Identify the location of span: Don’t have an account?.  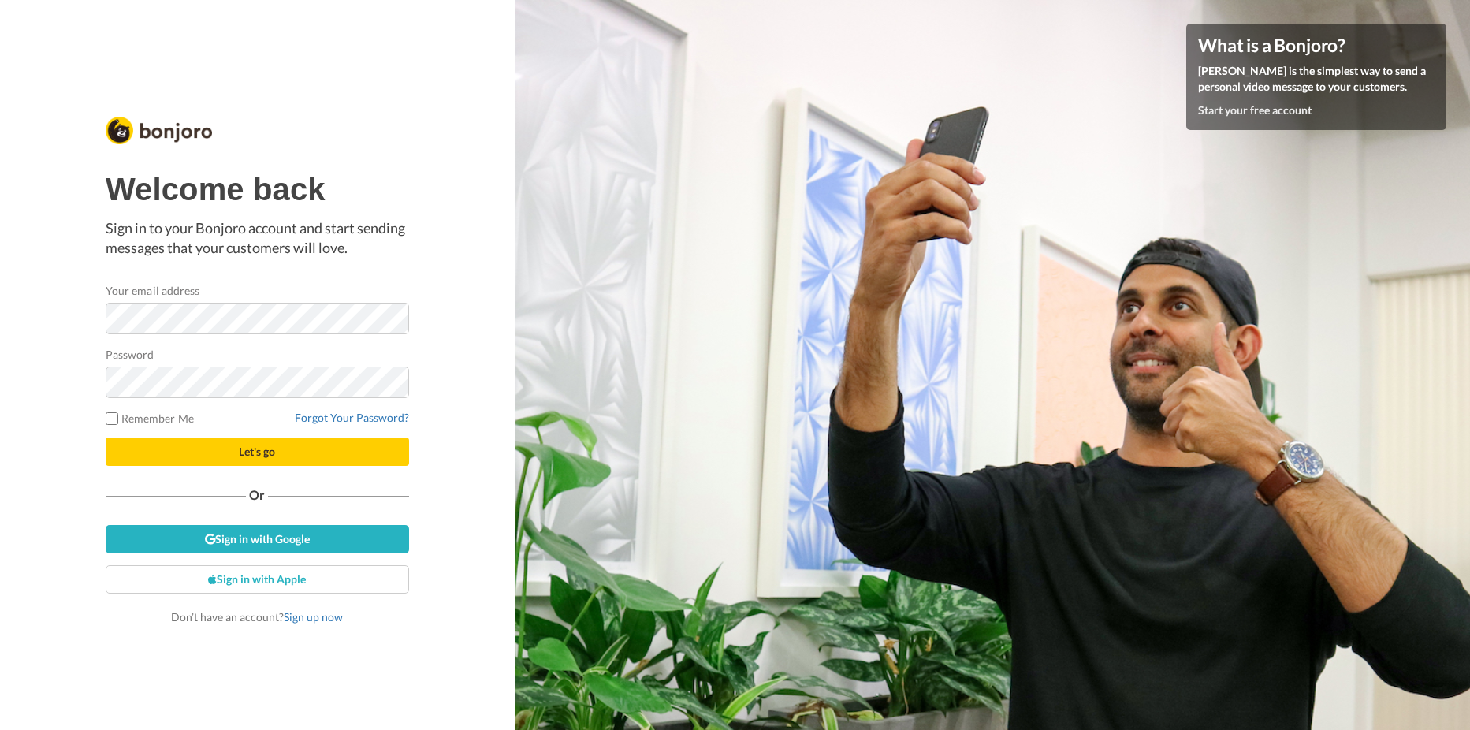
(257, 617).